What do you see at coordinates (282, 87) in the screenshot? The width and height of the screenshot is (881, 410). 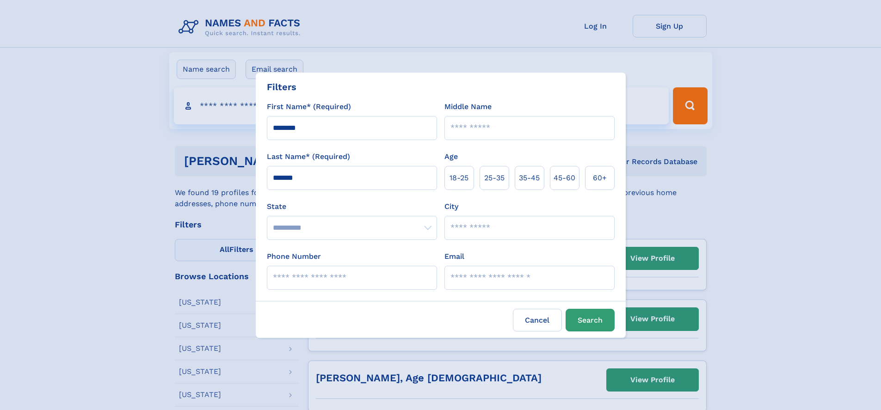 I see `div: Filters` at bounding box center [282, 87].